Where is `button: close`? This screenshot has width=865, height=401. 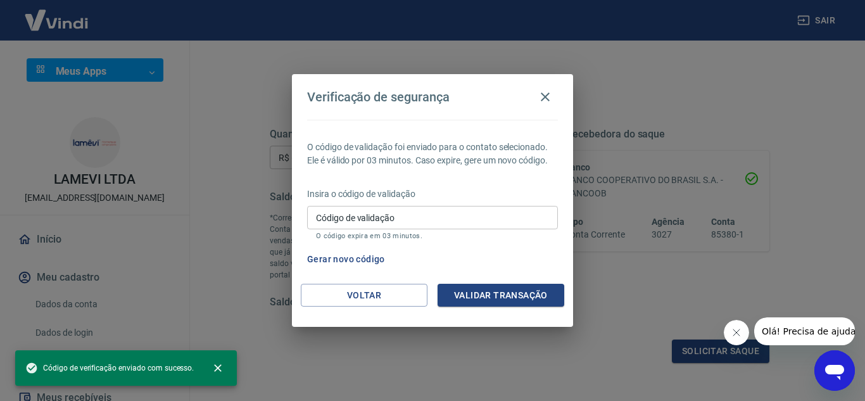
button: close is located at coordinates (218, 368).